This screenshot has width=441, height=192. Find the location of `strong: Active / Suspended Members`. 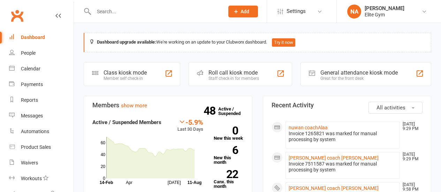

strong: Active / Suspended Members is located at coordinates (127, 122).